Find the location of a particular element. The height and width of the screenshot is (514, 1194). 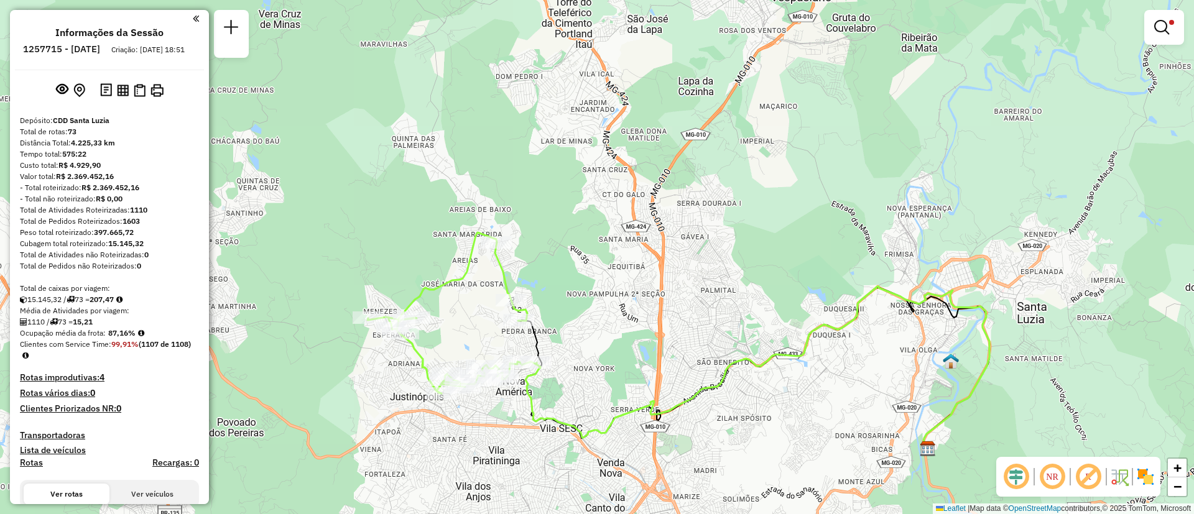

button: Exibir sessão original is located at coordinates (62, 90).